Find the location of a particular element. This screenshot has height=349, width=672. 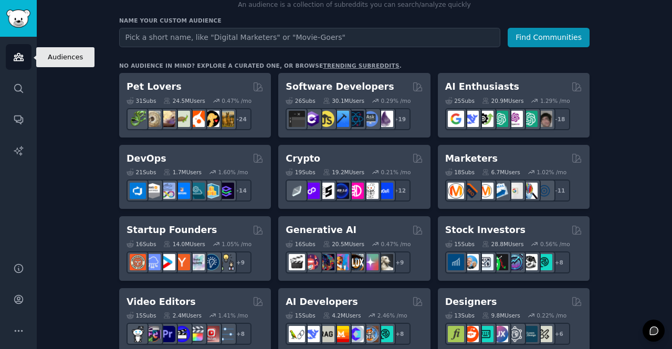

img: CryptoNews is located at coordinates (370, 191).